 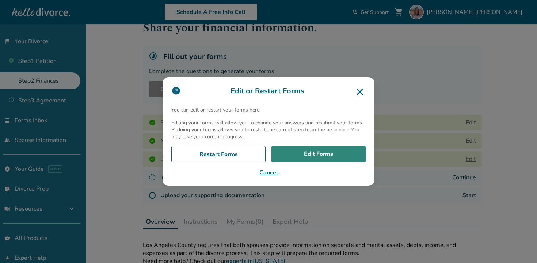 I want to click on div: Chat Widget, so click(x=519, y=245).